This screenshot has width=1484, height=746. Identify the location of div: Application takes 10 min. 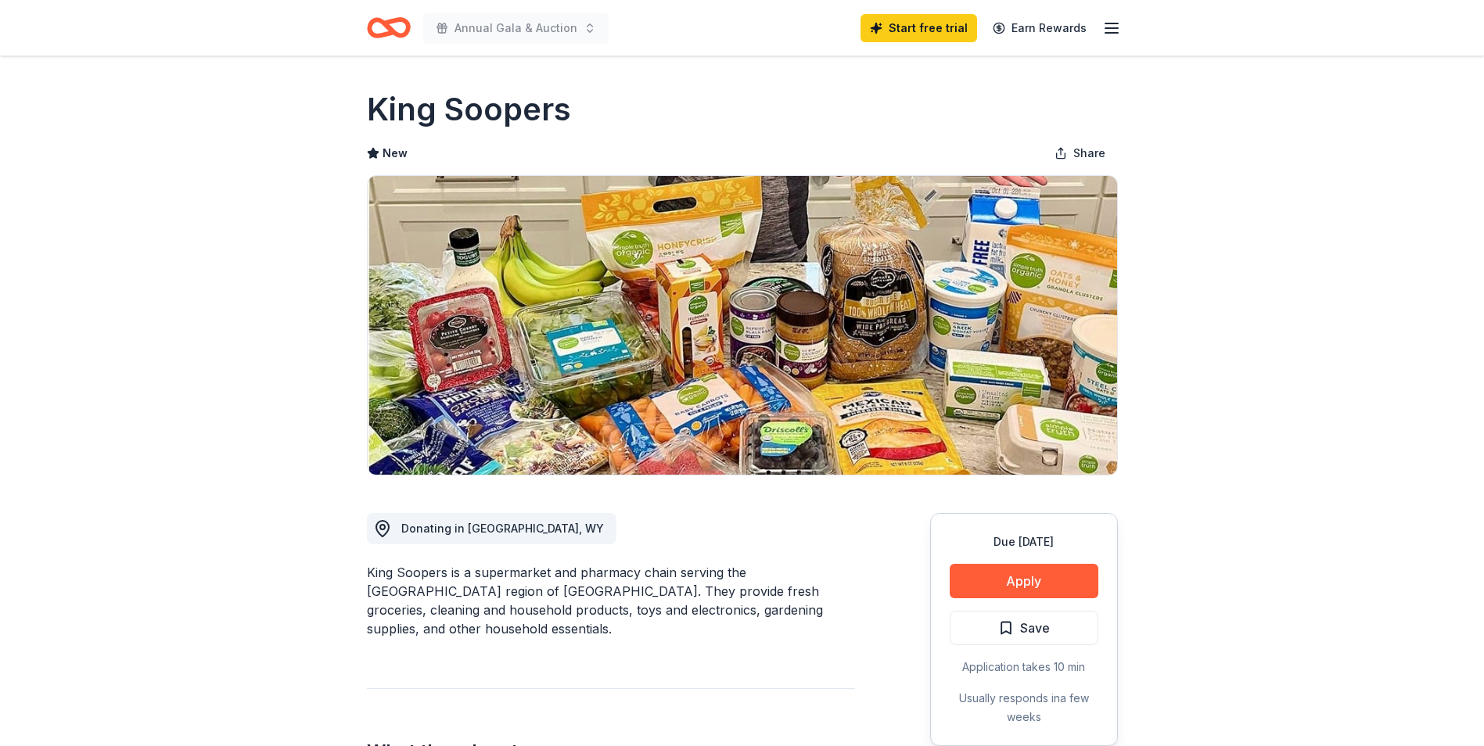
(1024, 667).